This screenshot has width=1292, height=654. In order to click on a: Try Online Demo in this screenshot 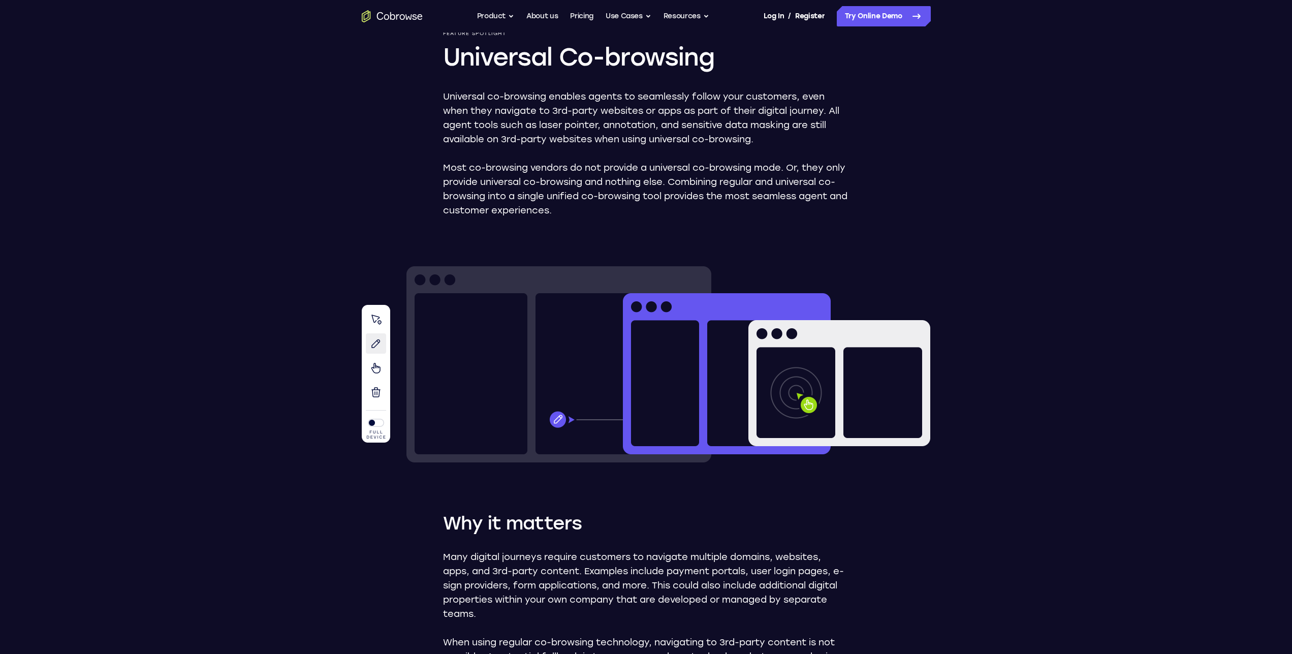, I will do `click(883, 16)`.